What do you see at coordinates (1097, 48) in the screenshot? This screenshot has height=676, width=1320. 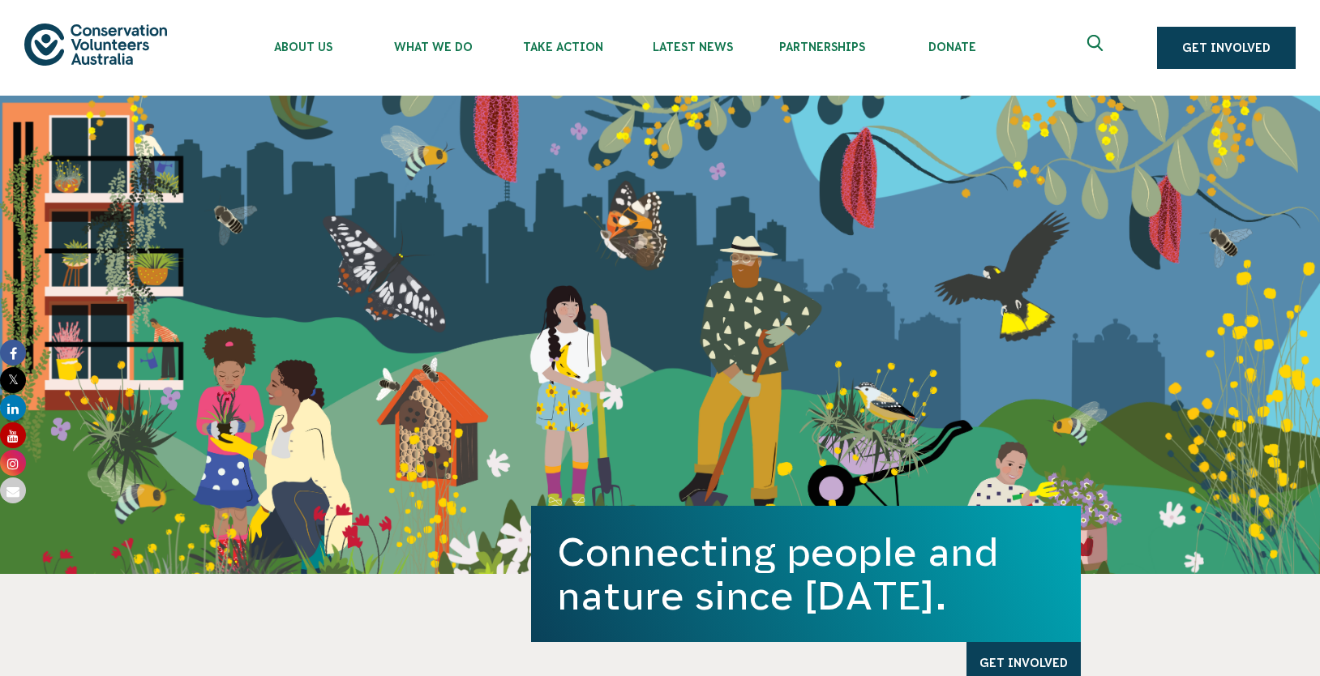 I see `button: Expand search box Close search box` at bounding box center [1097, 48].